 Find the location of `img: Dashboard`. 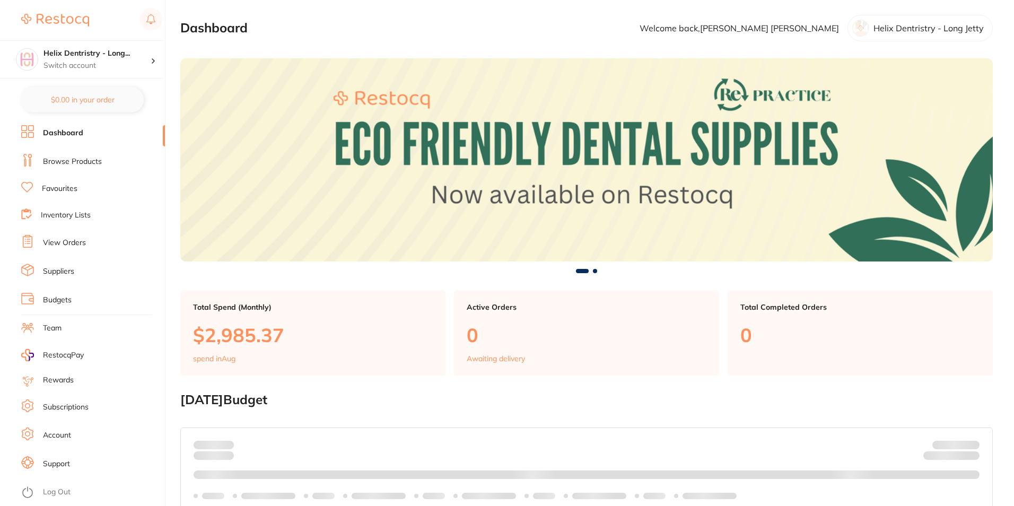

img: Dashboard is located at coordinates (587, 160).